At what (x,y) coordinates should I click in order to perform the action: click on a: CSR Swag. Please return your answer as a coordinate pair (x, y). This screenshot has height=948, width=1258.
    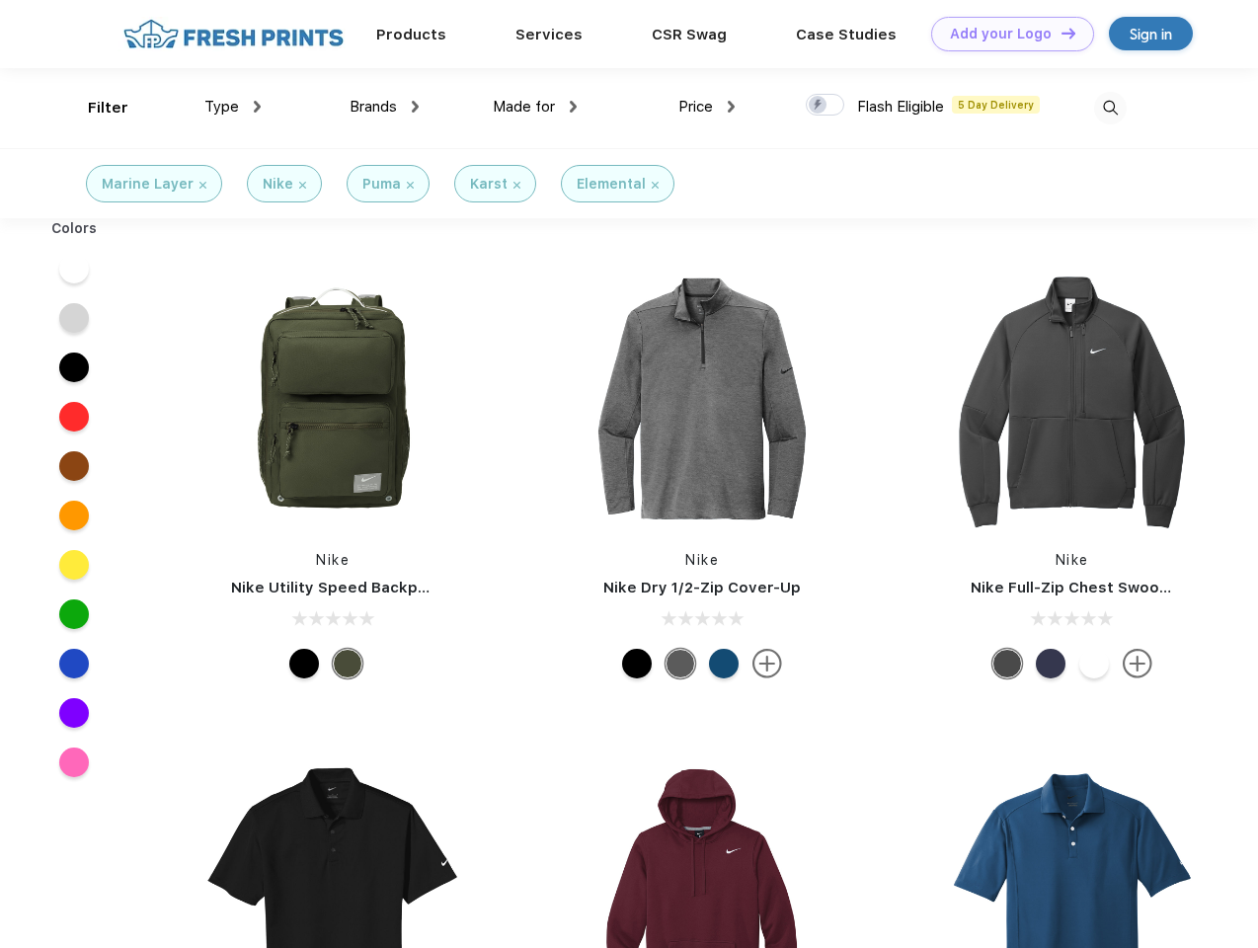
    Looking at the image, I should click on (689, 35).